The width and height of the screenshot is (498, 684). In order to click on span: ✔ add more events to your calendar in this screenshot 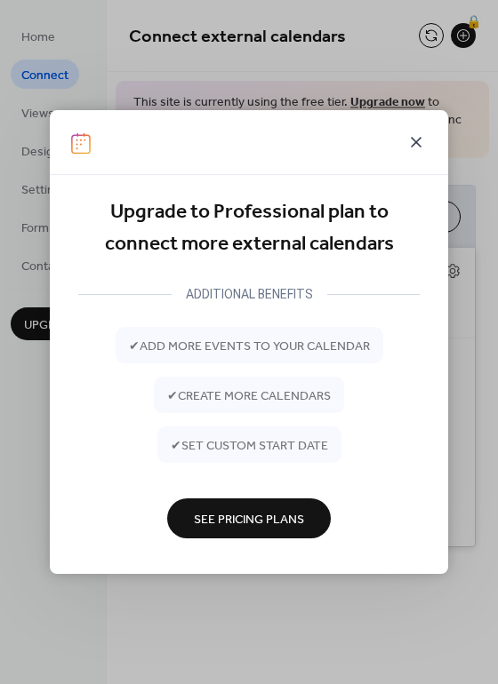, I will do `click(249, 346)`.